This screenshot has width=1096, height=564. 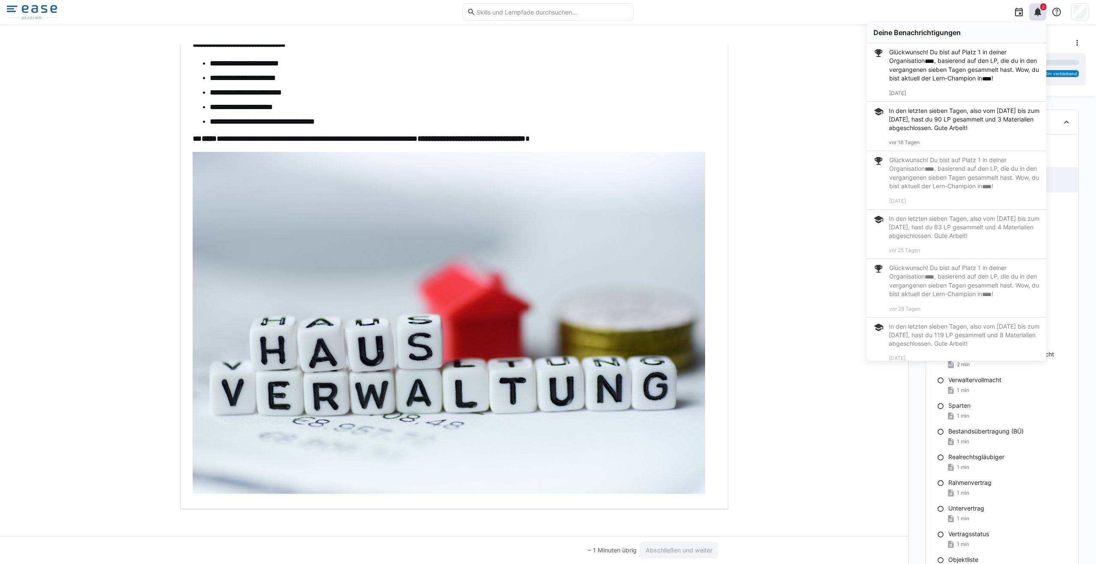 I want to click on p: Realrechtsgläubiger, so click(x=976, y=457).